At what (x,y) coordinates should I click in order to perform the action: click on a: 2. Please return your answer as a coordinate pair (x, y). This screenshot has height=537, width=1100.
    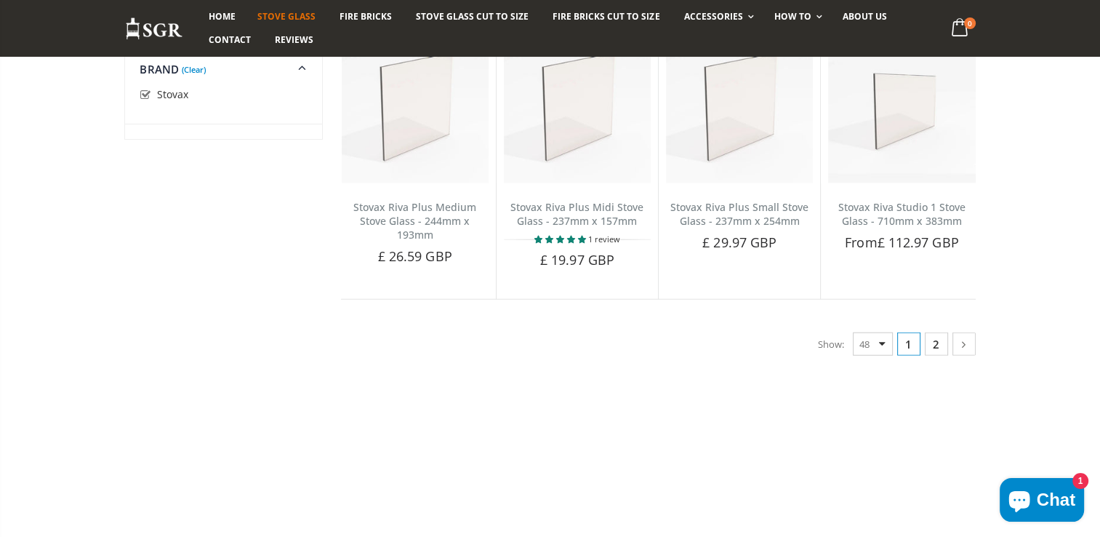
    Looking at the image, I should click on (936, 344).